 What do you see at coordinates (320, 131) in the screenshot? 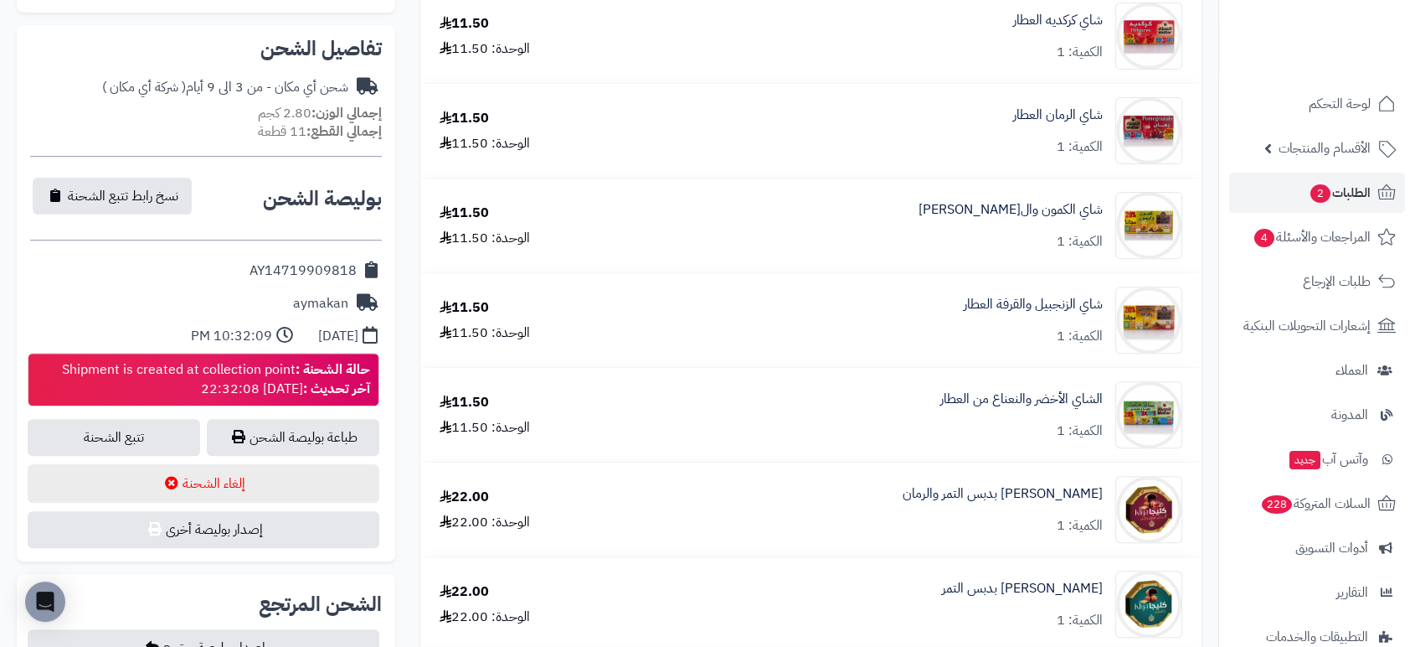
I see `small: 11 قطعة` at bounding box center [320, 131].